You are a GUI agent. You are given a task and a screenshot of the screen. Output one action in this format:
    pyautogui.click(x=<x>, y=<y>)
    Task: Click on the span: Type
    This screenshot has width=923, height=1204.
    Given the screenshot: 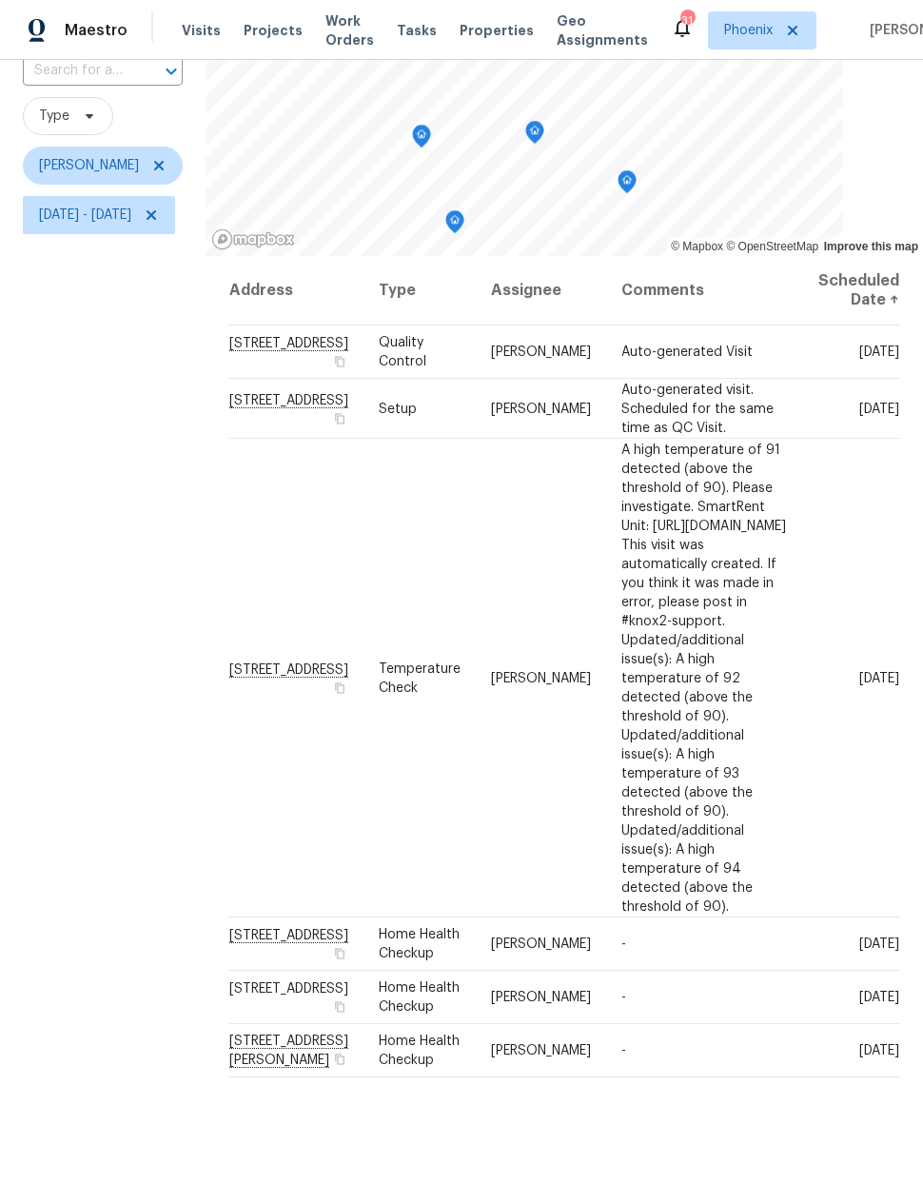 What is the action you would take?
    pyautogui.click(x=54, y=116)
    